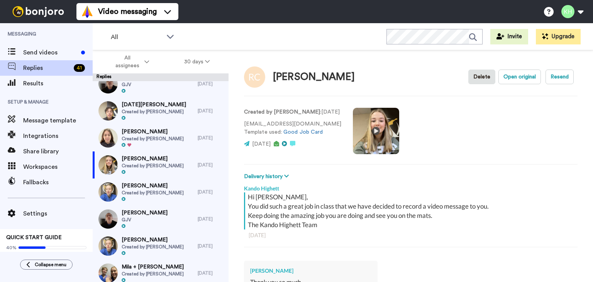  I want to click on img: 7e3a23a2-31f7-4019-9947-768a4b2e7ec1-thumb.jpg, so click(108, 165).